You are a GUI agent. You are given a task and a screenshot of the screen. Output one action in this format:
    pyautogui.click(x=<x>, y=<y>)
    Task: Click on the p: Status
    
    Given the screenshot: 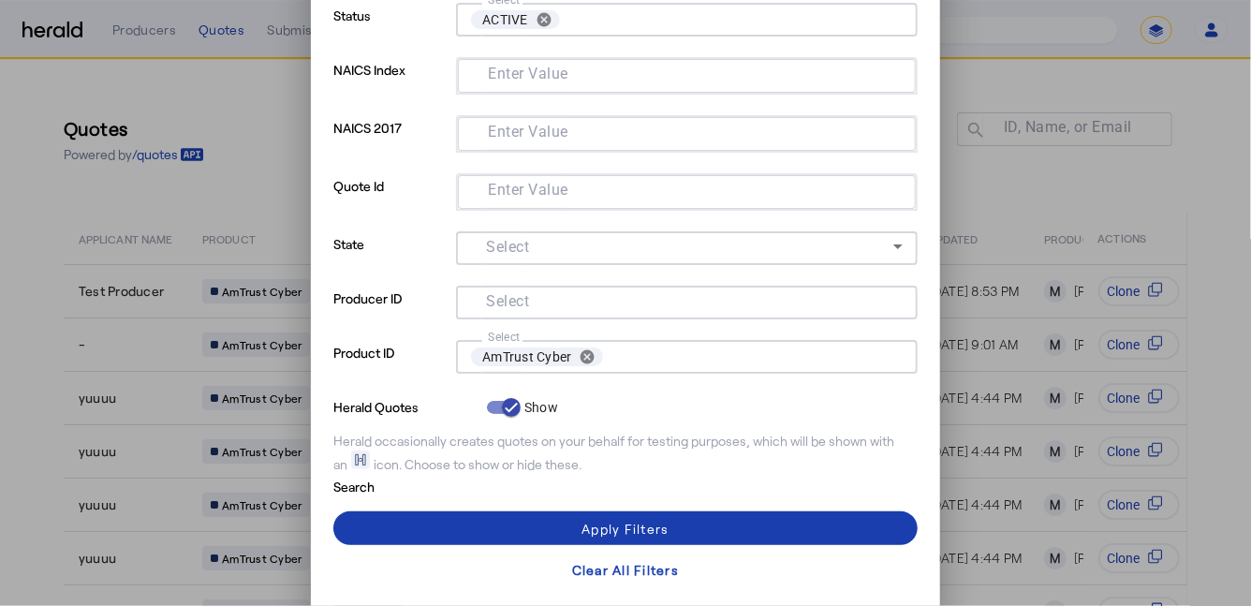 What is the action you would take?
    pyautogui.click(x=390, y=30)
    